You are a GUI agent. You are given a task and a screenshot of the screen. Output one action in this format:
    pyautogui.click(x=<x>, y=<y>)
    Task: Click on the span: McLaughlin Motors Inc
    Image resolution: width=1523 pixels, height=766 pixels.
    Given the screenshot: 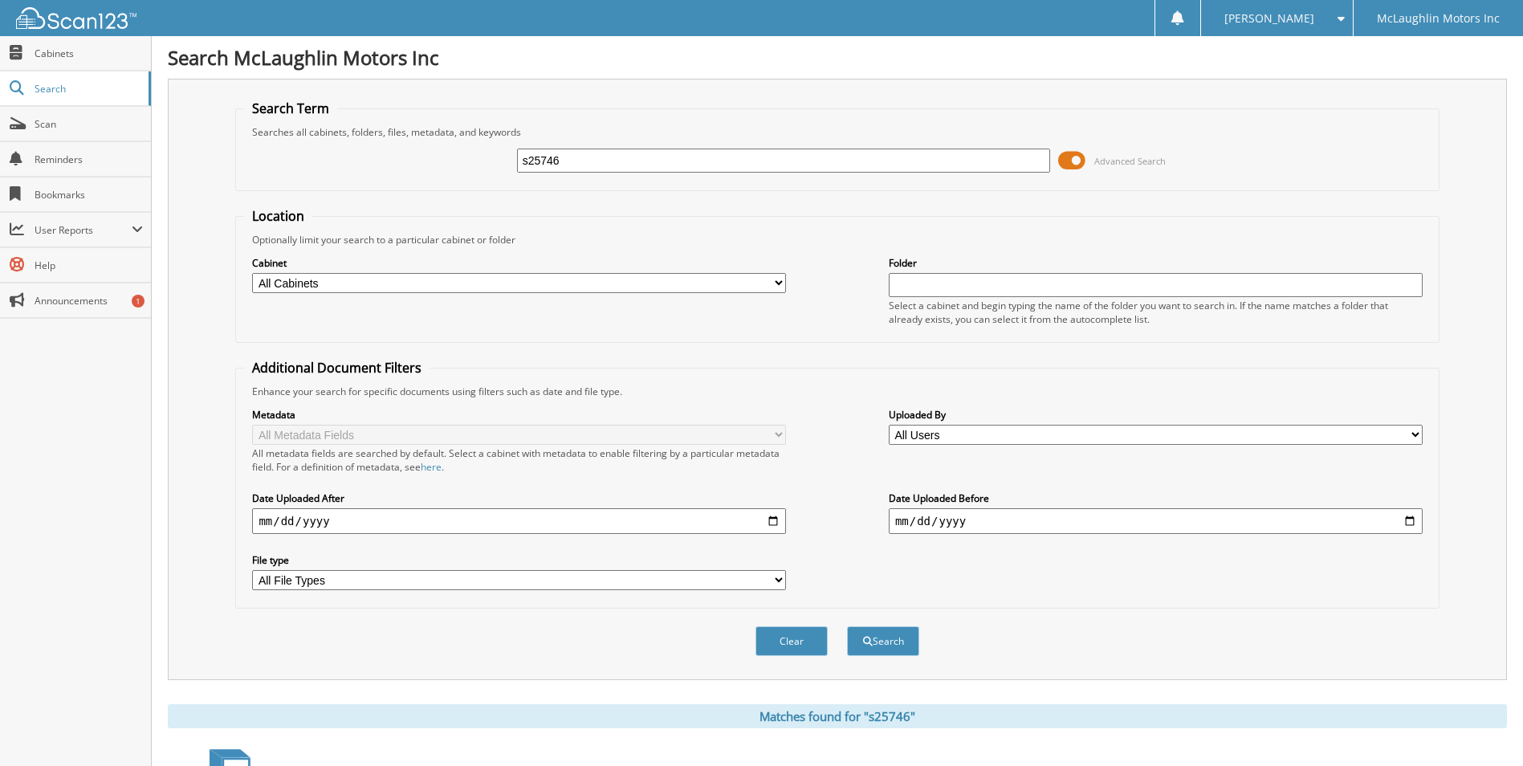 What is the action you would take?
    pyautogui.click(x=1437, y=18)
    